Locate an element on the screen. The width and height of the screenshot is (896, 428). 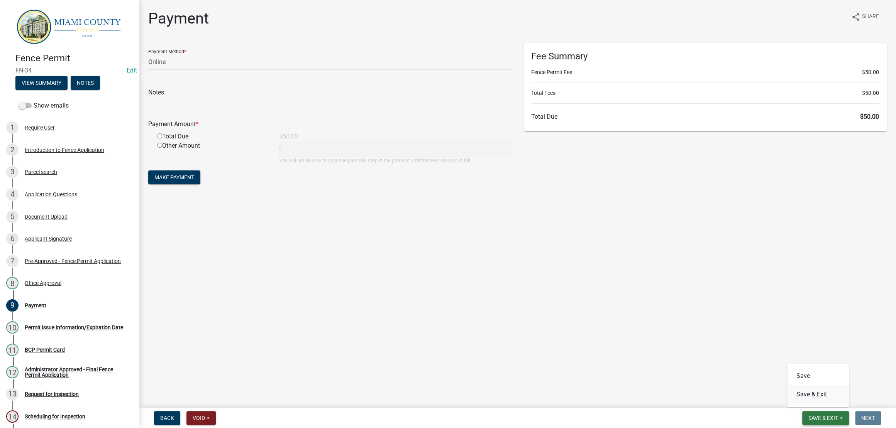
div: 7 is located at coordinates (12, 261).